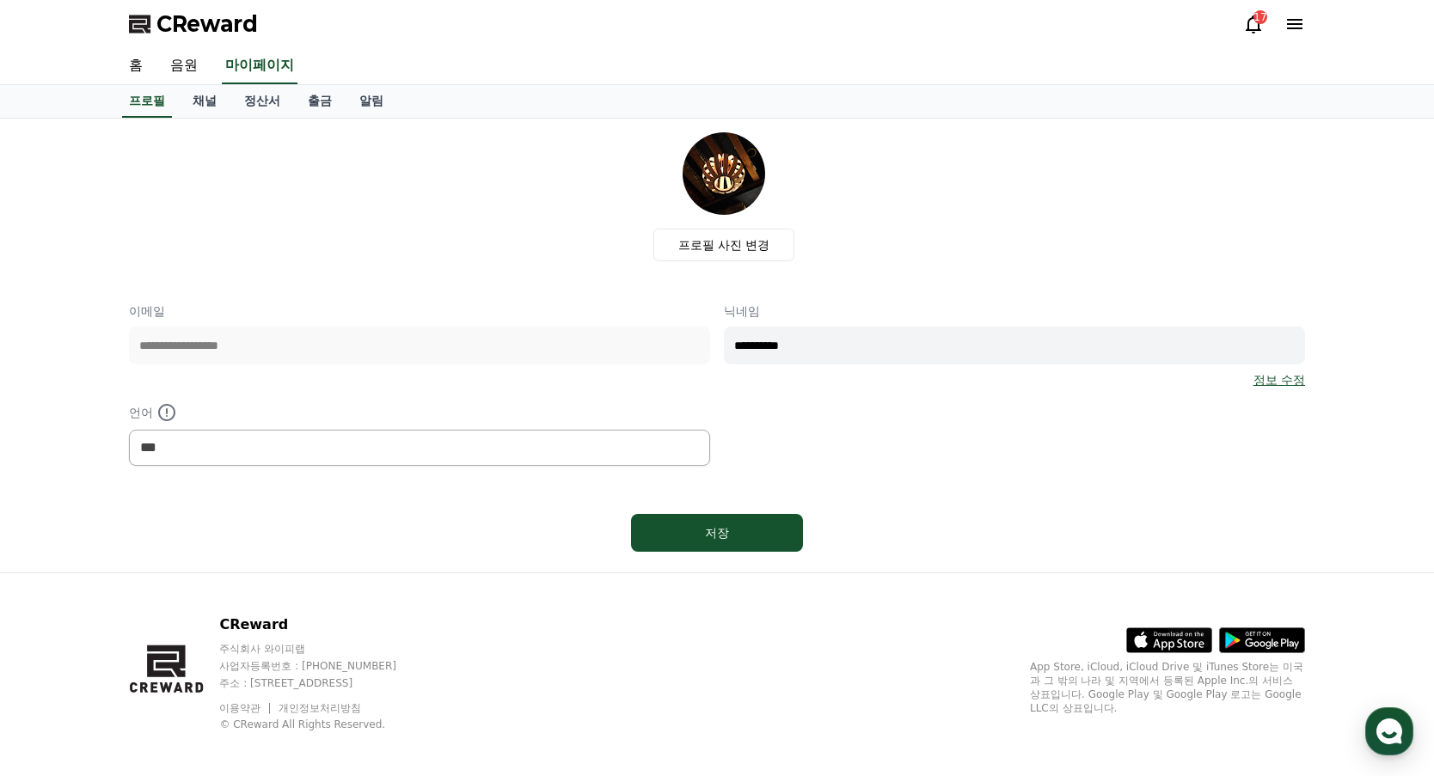 The image size is (1434, 776). What do you see at coordinates (320, 709) in the screenshot?
I see `a: 개인정보처리방침` at bounding box center [320, 709].